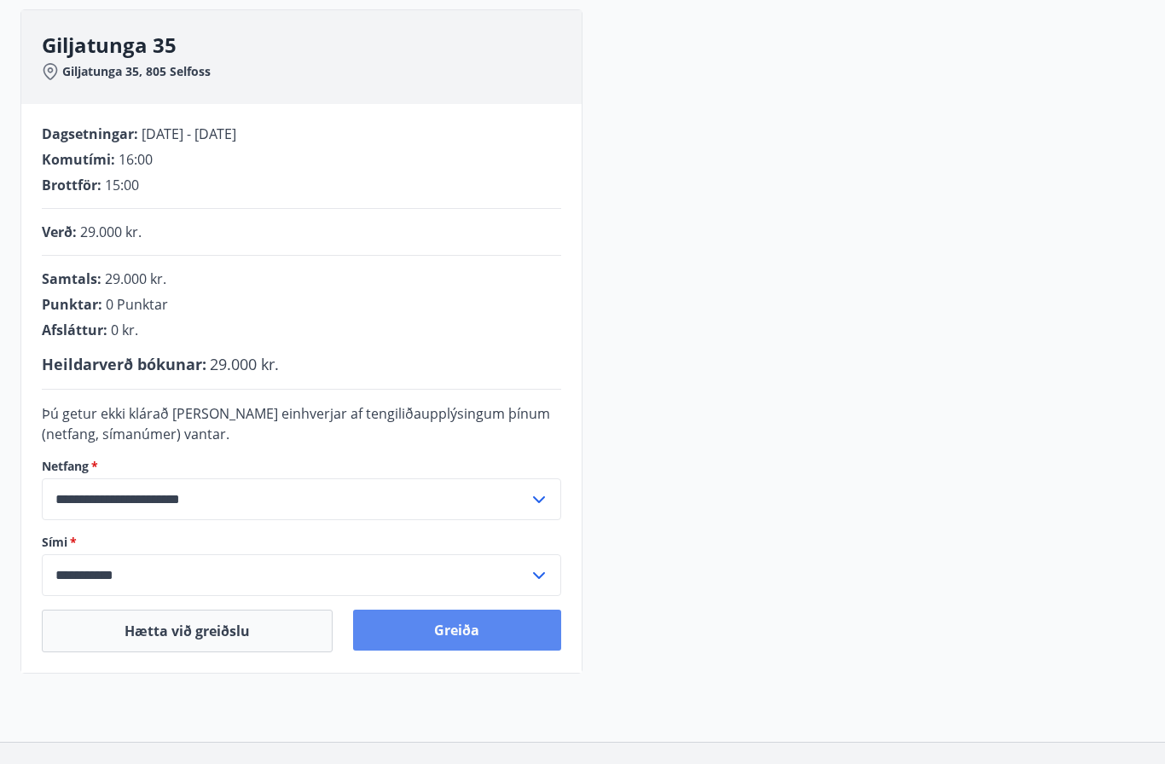  What do you see at coordinates (136, 304) in the screenshot?
I see `span: 0 Punktar` at bounding box center [136, 304].